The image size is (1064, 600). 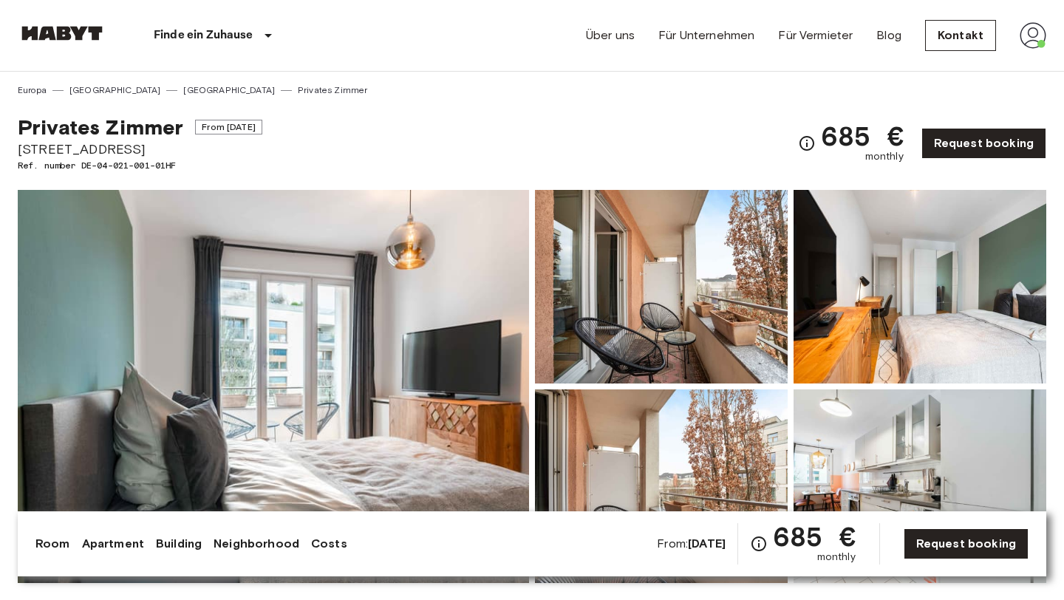 I want to click on img: Marketing picture of unit DE-04-021-001-01HF, so click(x=273, y=387).